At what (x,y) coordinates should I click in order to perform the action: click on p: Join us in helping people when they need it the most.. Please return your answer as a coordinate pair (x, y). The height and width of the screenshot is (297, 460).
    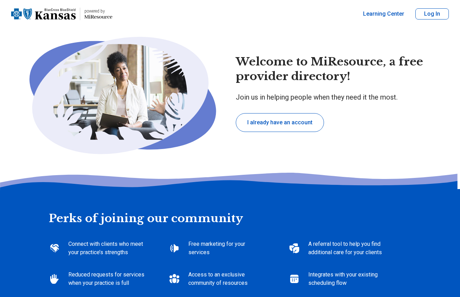
    Looking at the image, I should click on (339, 97).